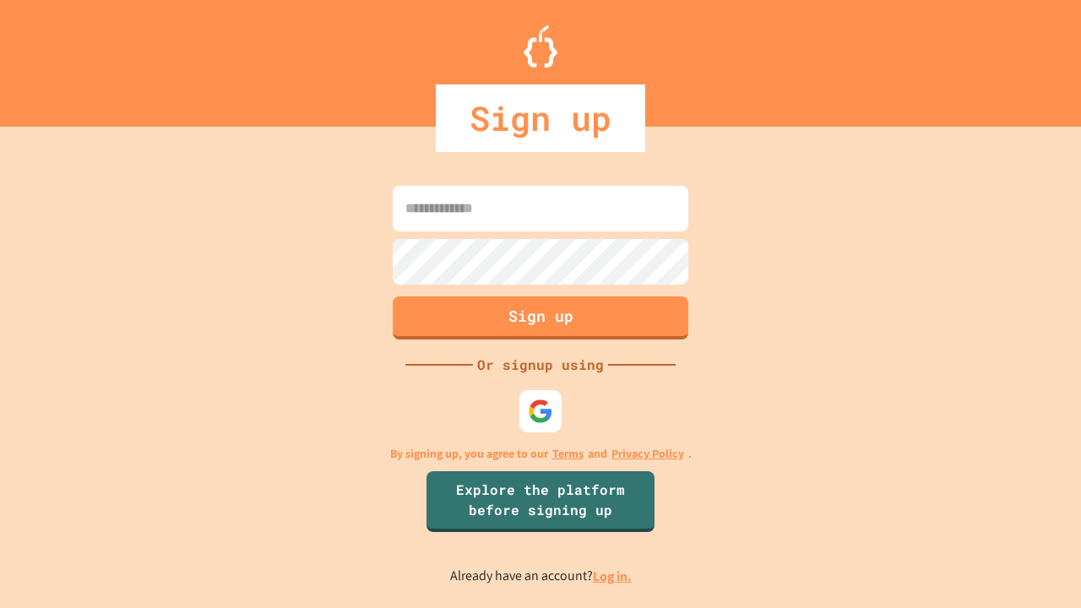  Describe the element at coordinates (541, 118) in the screenshot. I see `div: Sign up` at that location.